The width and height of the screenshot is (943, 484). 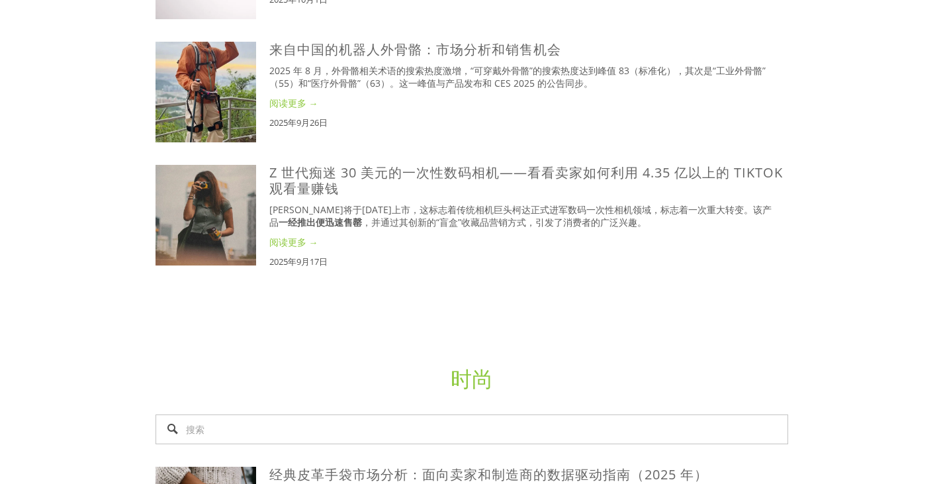 I want to click on img: Z 世代痴迷 30 美元的一次性数码相机——看看卖家如何利用 4.35 亿以上的 TikTok 观看量赚钱, so click(x=206, y=215).